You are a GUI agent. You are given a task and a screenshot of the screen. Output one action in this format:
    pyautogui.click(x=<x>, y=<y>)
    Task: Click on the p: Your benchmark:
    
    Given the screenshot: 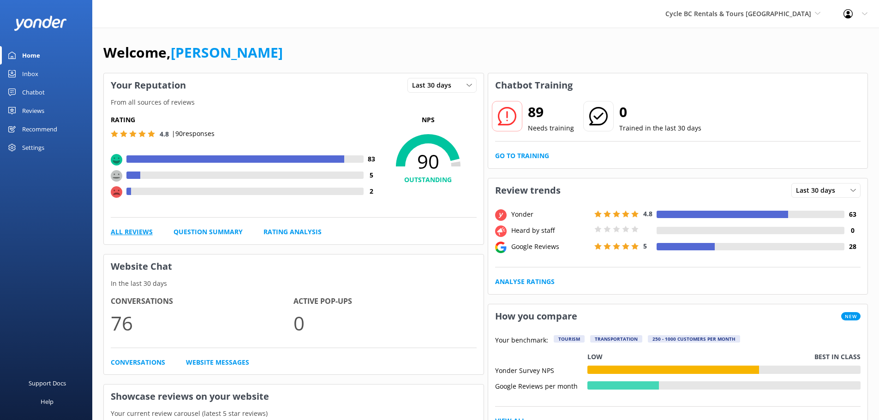 What is the action you would take?
    pyautogui.click(x=522, y=341)
    